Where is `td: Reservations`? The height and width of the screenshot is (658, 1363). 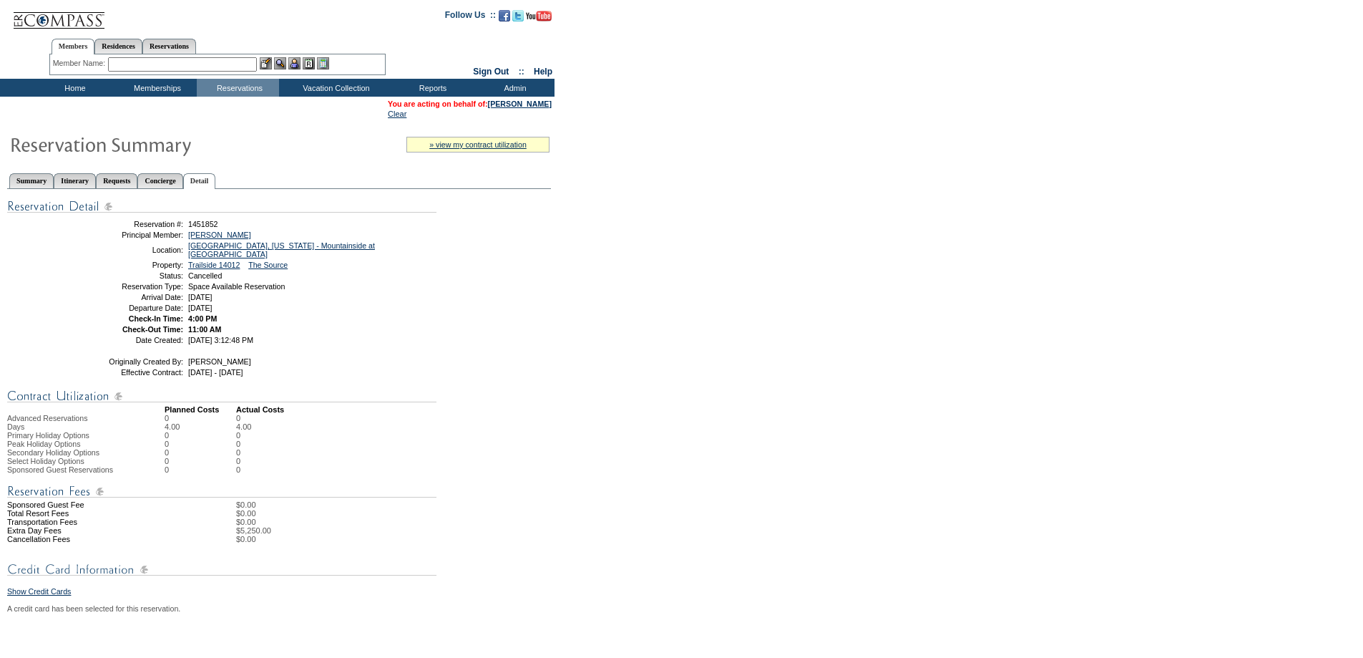
td: Reservations is located at coordinates (238, 87).